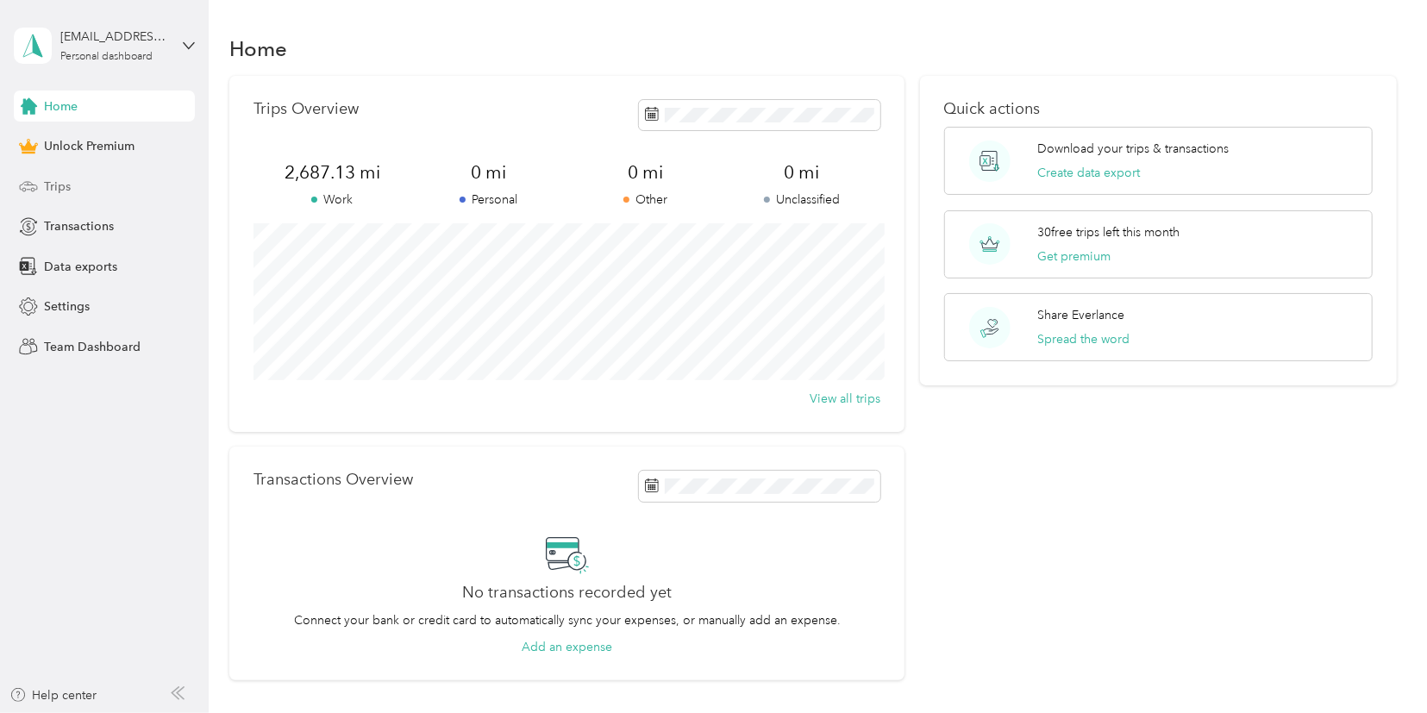 The width and height of the screenshot is (1427, 713). What do you see at coordinates (89, 146) in the screenshot?
I see `span: Unlock Premium` at bounding box center [89, 146].